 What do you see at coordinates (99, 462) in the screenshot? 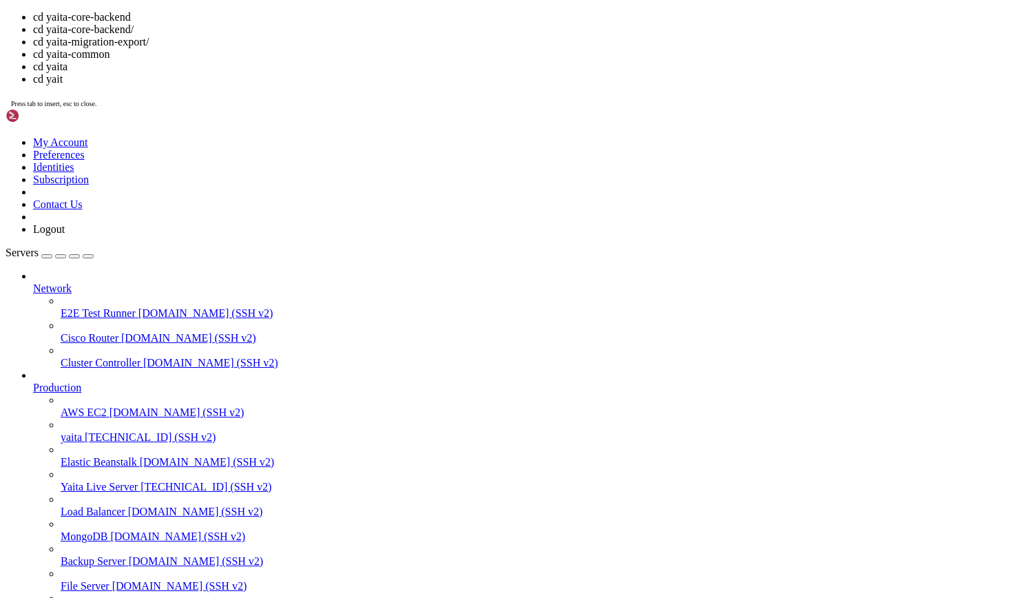
I see `span: Elastic Beanstalk` at bounding box center [99, 462].